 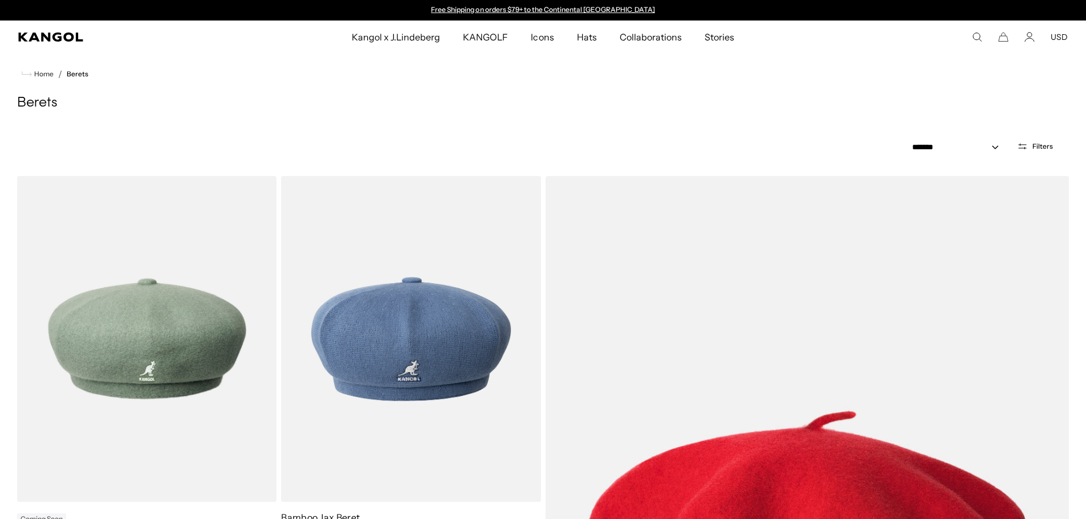 What do you see at coordinates (542, 37) in the screenshot?
I see `span: Icons` at bounding box center [542, 37].